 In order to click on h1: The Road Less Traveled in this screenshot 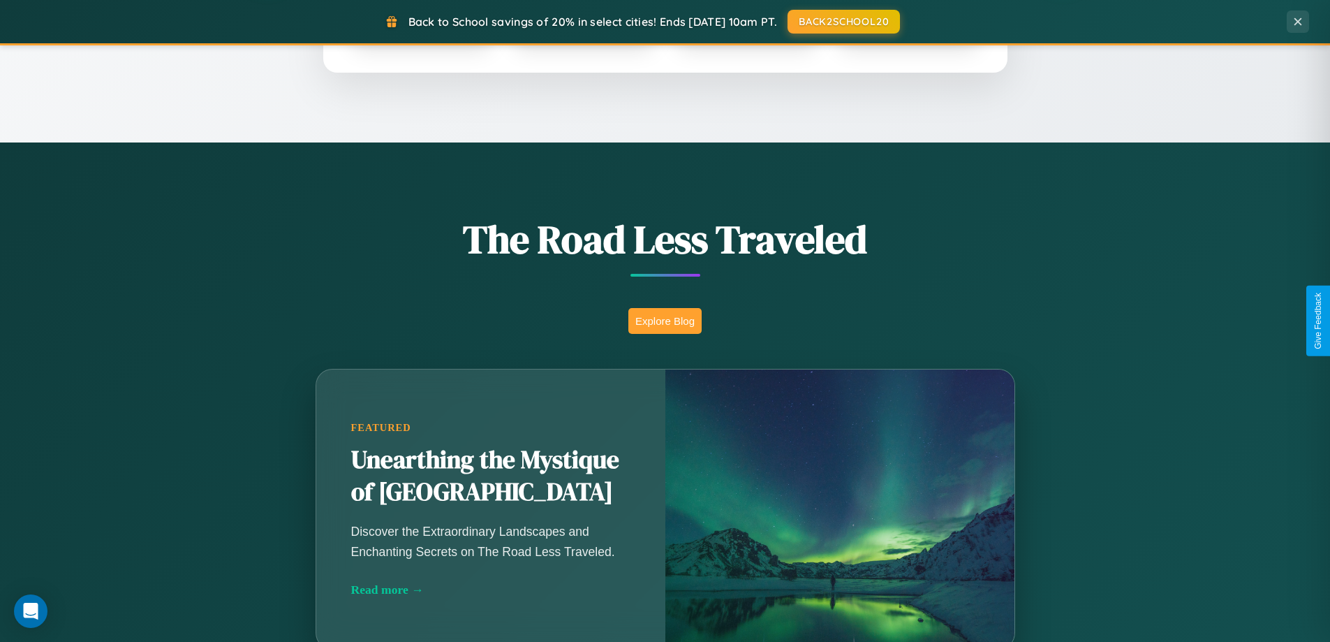, I will do `click(665, 239)`.